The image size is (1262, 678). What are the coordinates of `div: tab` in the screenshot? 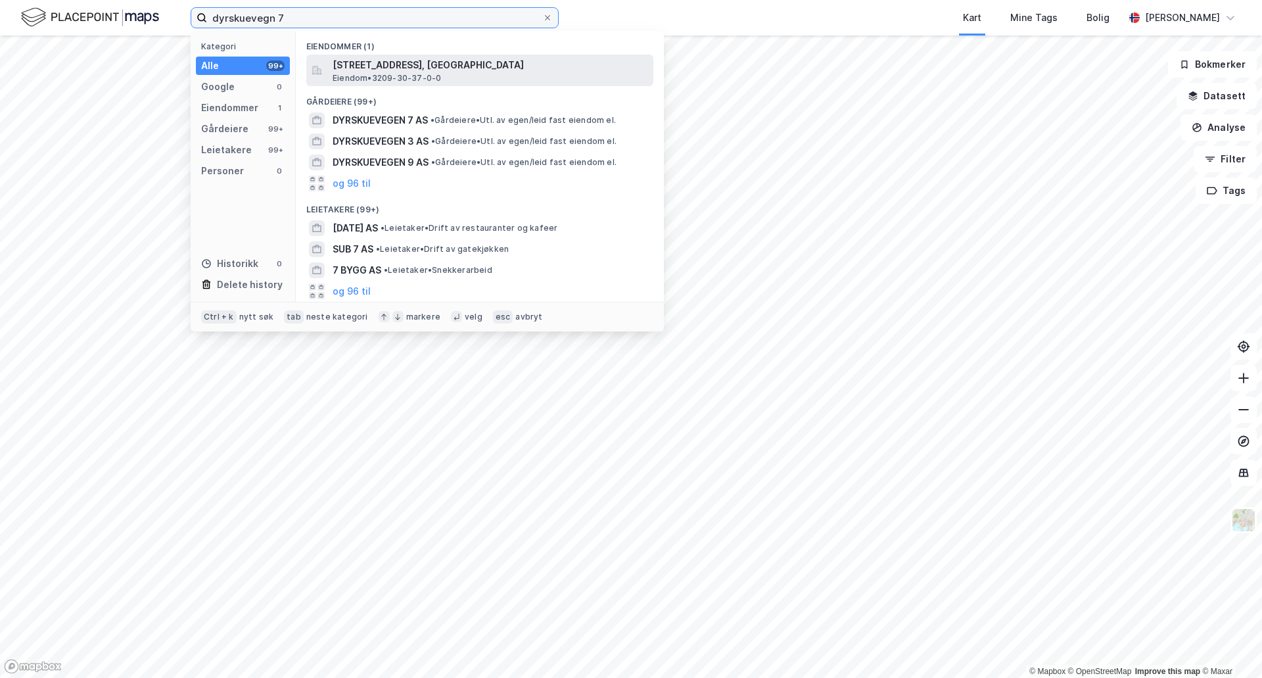 It's located at (294, 317).